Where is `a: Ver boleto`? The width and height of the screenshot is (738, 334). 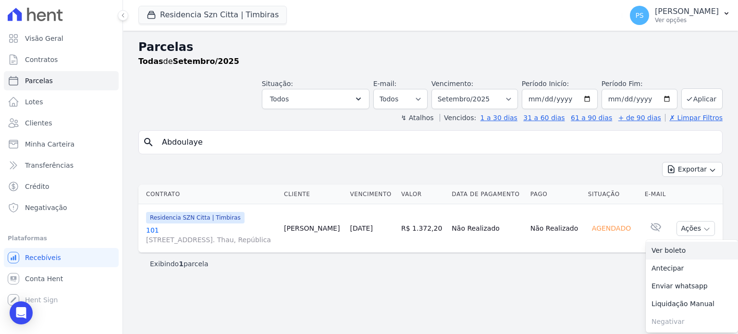
a: Ver boleto is located at coordinates (692, 250).